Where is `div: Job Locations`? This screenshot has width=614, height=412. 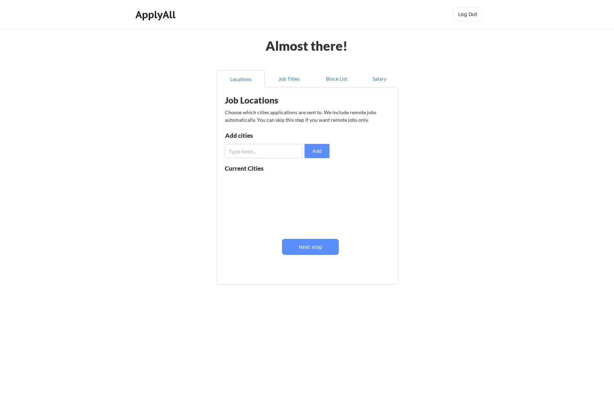
div: Job Locations is located at coordinates (270, 100).